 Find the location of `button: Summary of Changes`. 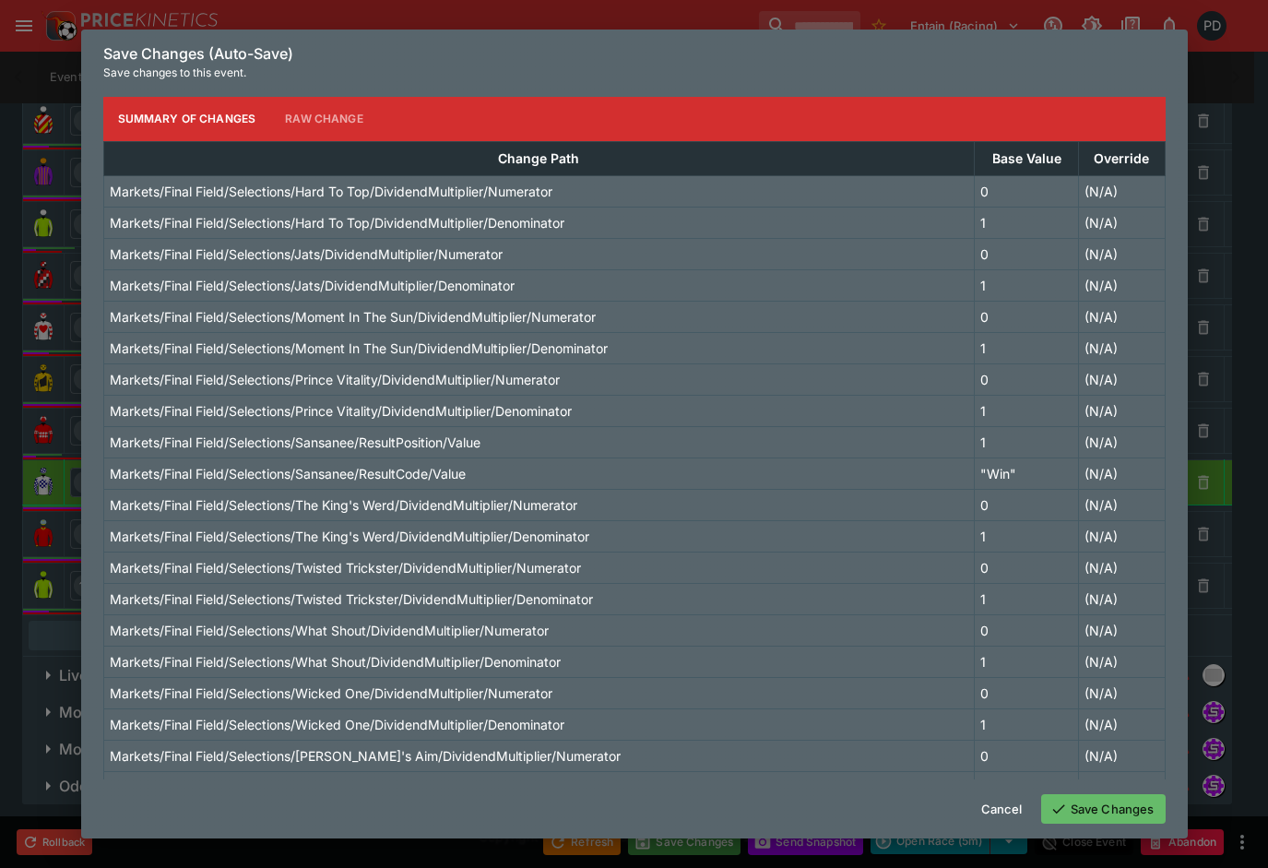

button: Summary of Changes is located at coordinates (187, 119).